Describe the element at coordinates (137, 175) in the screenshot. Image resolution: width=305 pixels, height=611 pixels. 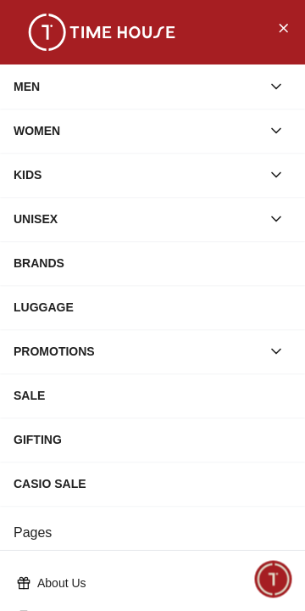
I see `div: KIDS` at that location.